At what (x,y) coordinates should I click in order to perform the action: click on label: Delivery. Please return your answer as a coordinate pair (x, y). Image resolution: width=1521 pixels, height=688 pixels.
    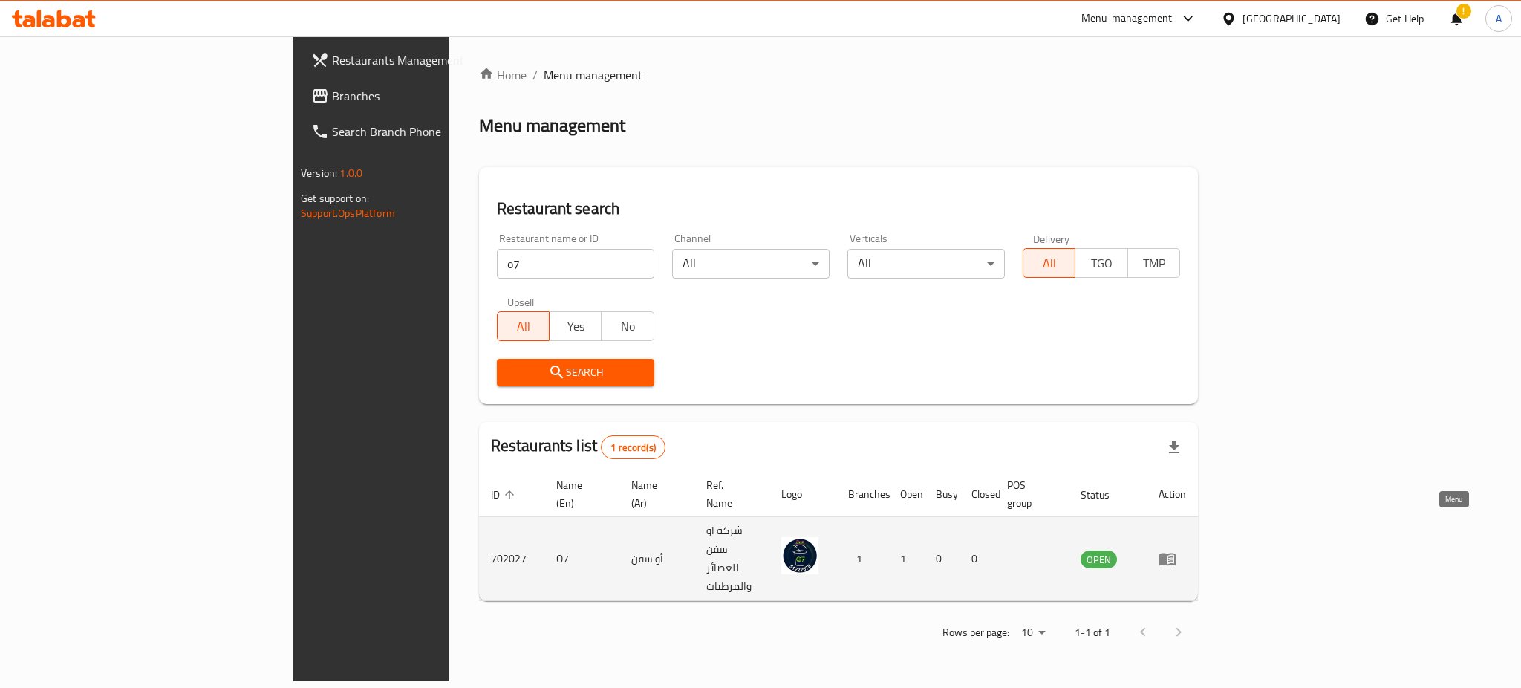
    Looking at the image, I should click on (1052, 238).